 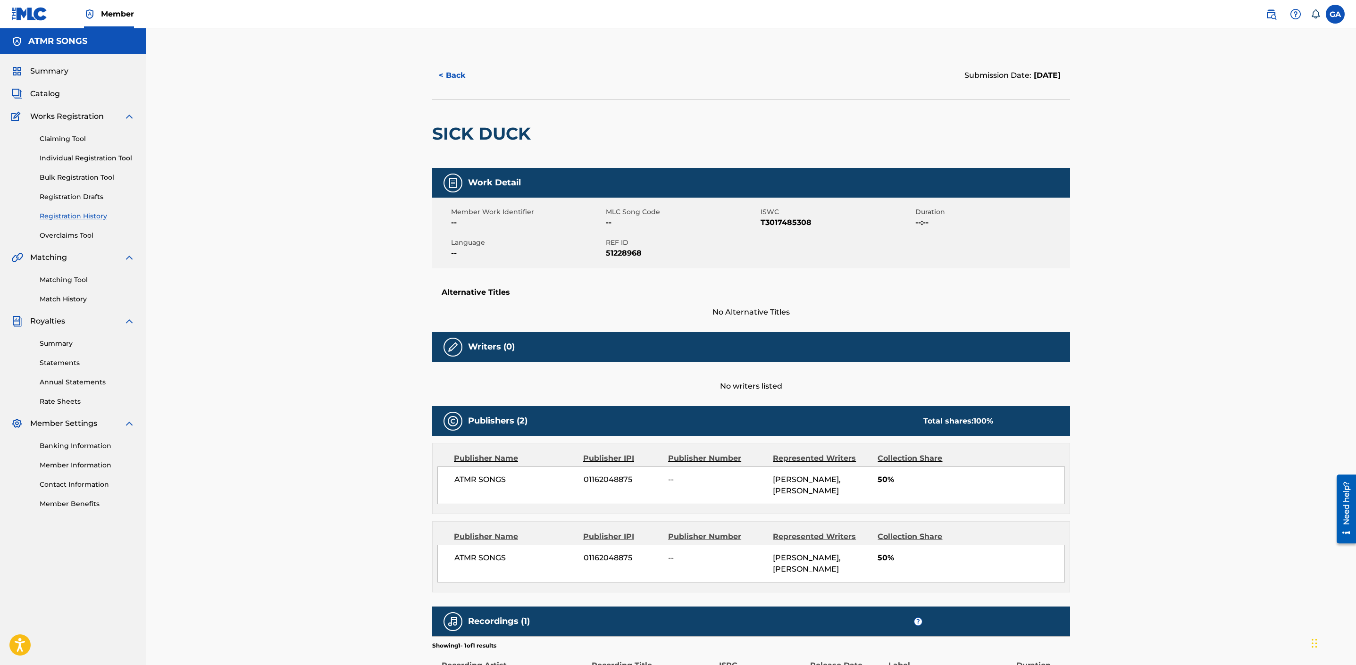 What do you see at coordinates (464, 646) in the screenshot?
I see `p: Showing 1 - 1 of 1 results` at bounding box center [464, 646].